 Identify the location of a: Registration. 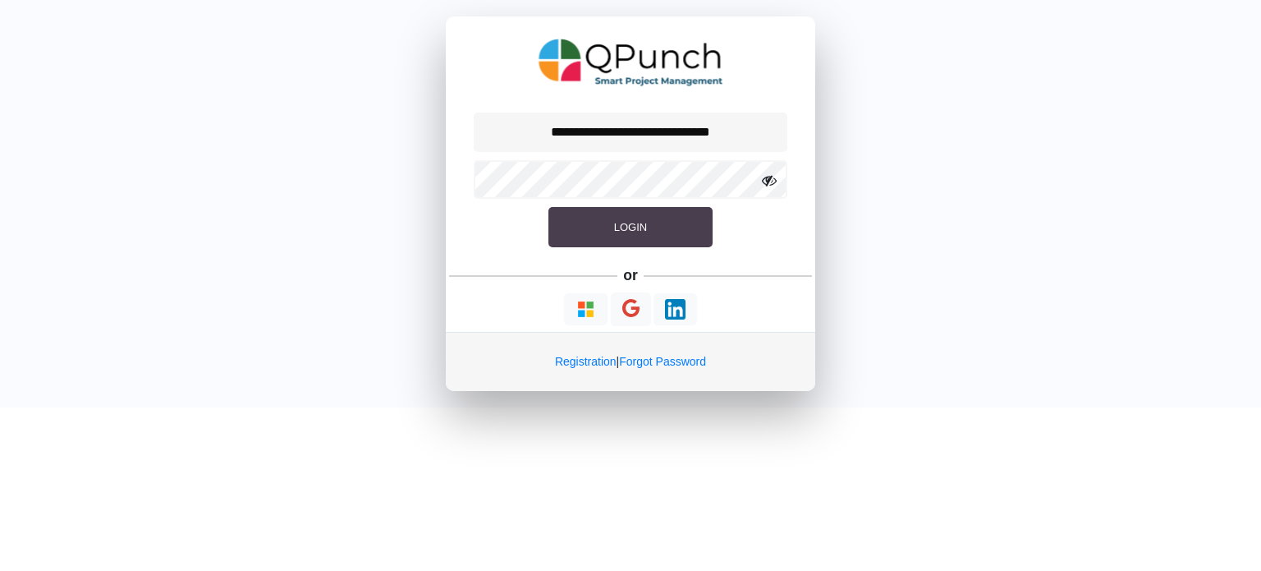
(585, 361).